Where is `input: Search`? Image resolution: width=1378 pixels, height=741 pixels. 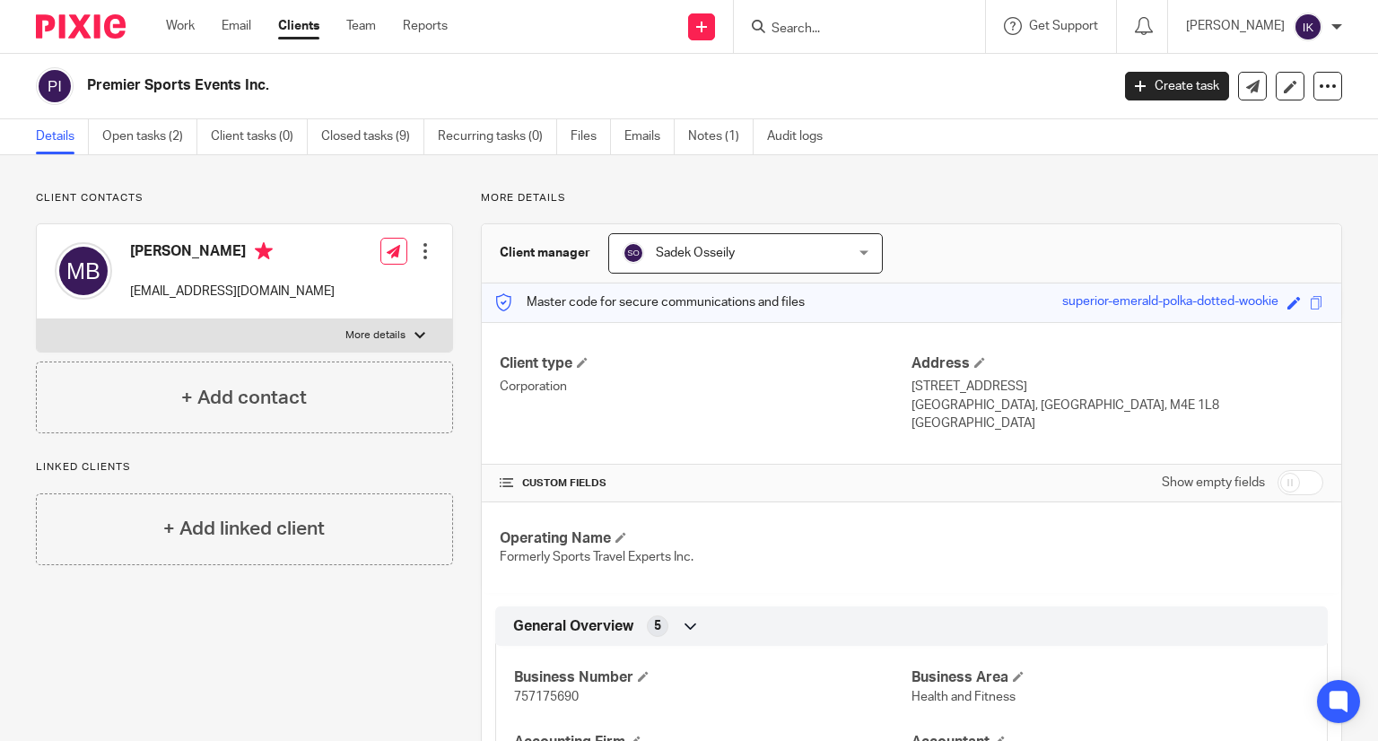
input: Search is located at coordinates (850, 30).